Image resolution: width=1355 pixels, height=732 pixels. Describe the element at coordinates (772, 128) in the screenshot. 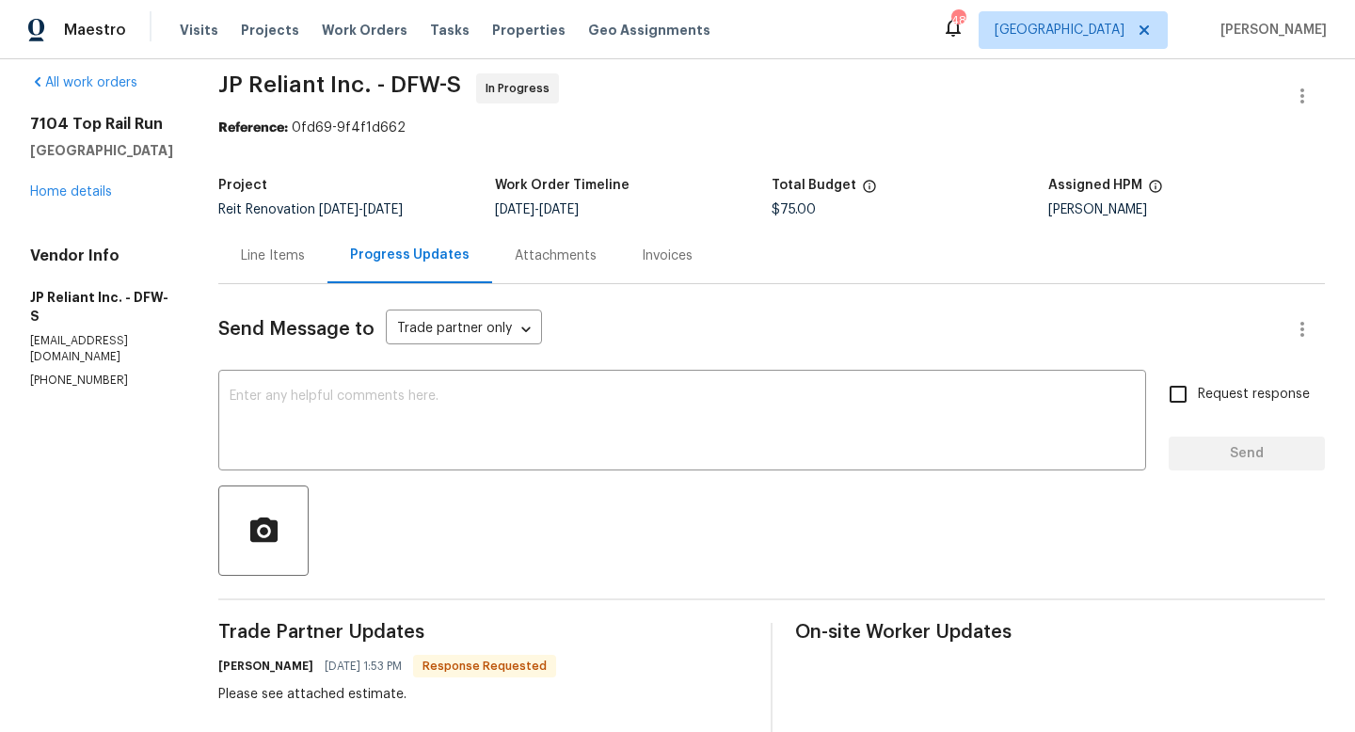

I see `div: 0fd69-9f4f1d662` at that location.